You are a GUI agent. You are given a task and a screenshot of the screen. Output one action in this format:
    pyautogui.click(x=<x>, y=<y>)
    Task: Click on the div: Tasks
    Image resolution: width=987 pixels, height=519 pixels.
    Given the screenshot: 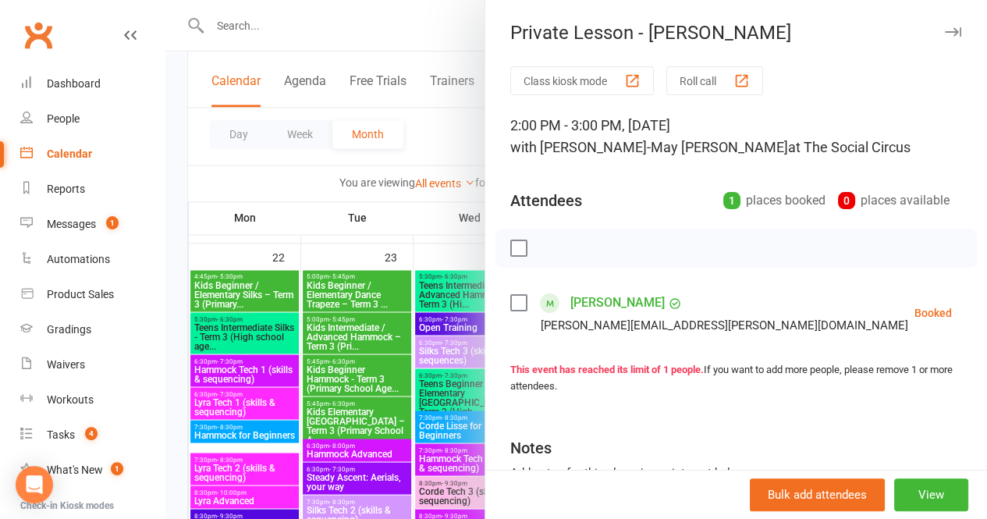 What is the action you would take?
    pyautogui.click(x=61, y=435)
    